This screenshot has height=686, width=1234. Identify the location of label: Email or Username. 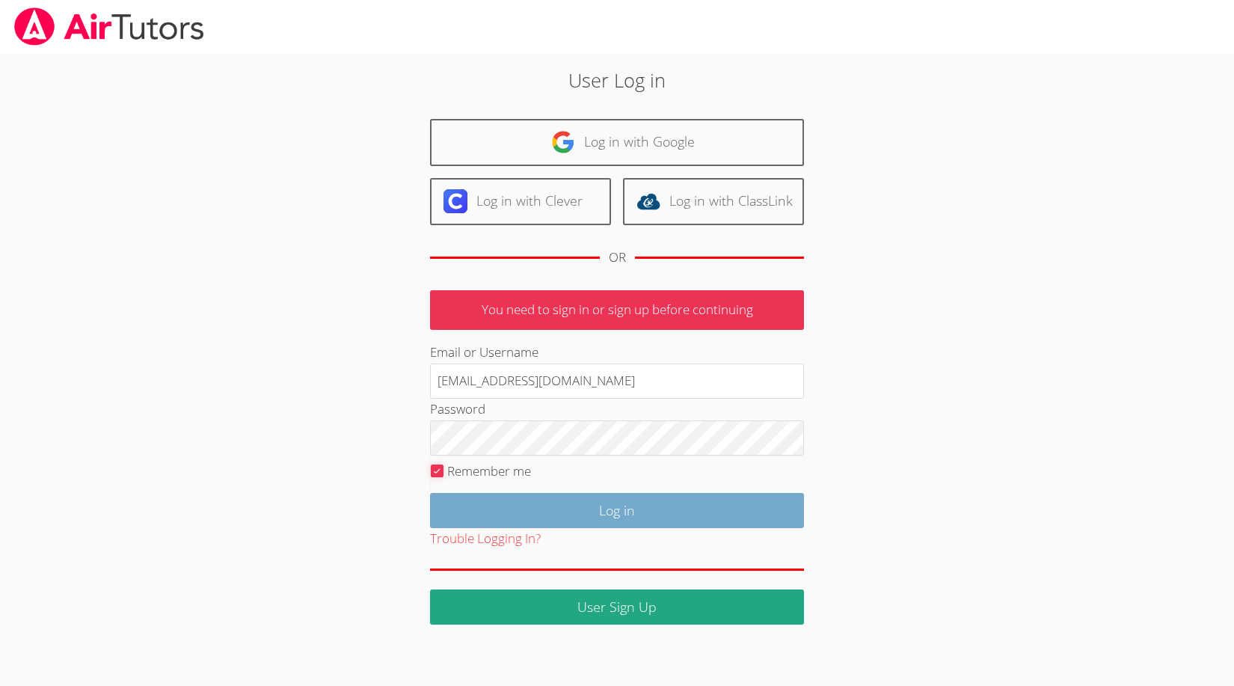
(484, 352).